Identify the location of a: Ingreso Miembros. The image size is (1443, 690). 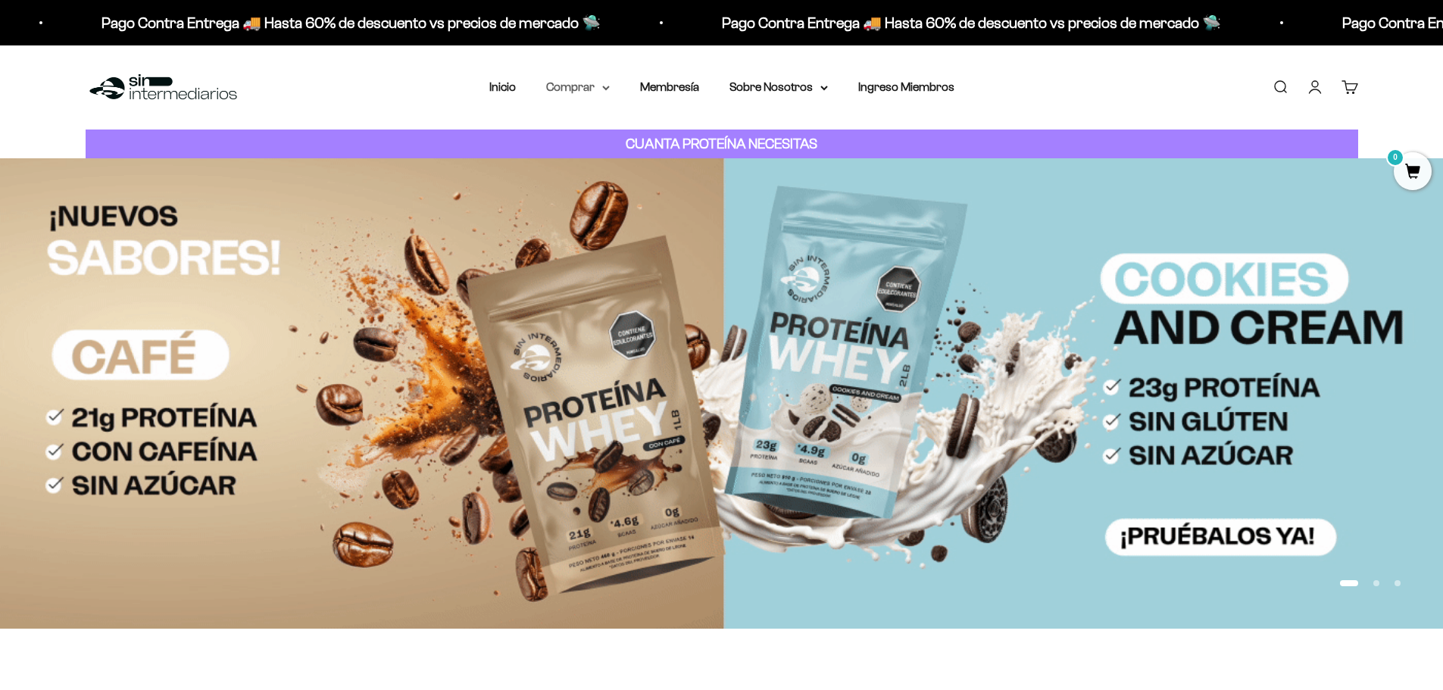
(906, 86).